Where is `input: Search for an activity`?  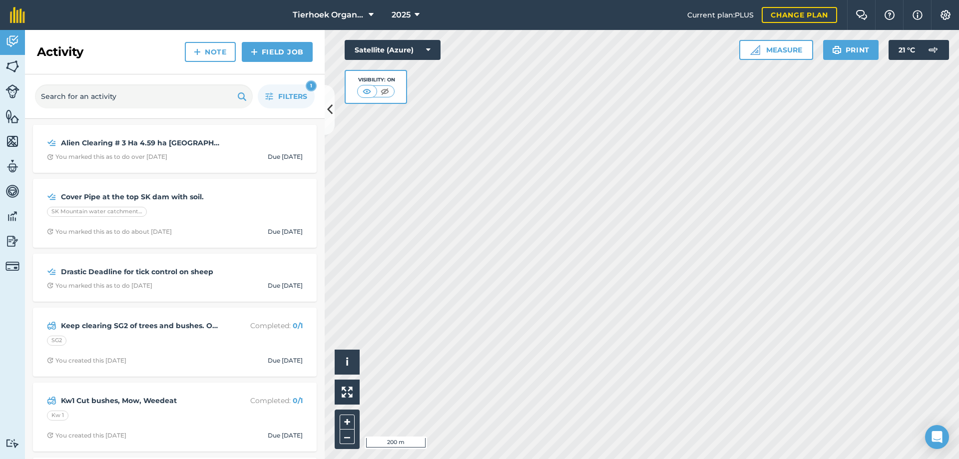 input: Search for an activity is located at coordinates (144, 96).